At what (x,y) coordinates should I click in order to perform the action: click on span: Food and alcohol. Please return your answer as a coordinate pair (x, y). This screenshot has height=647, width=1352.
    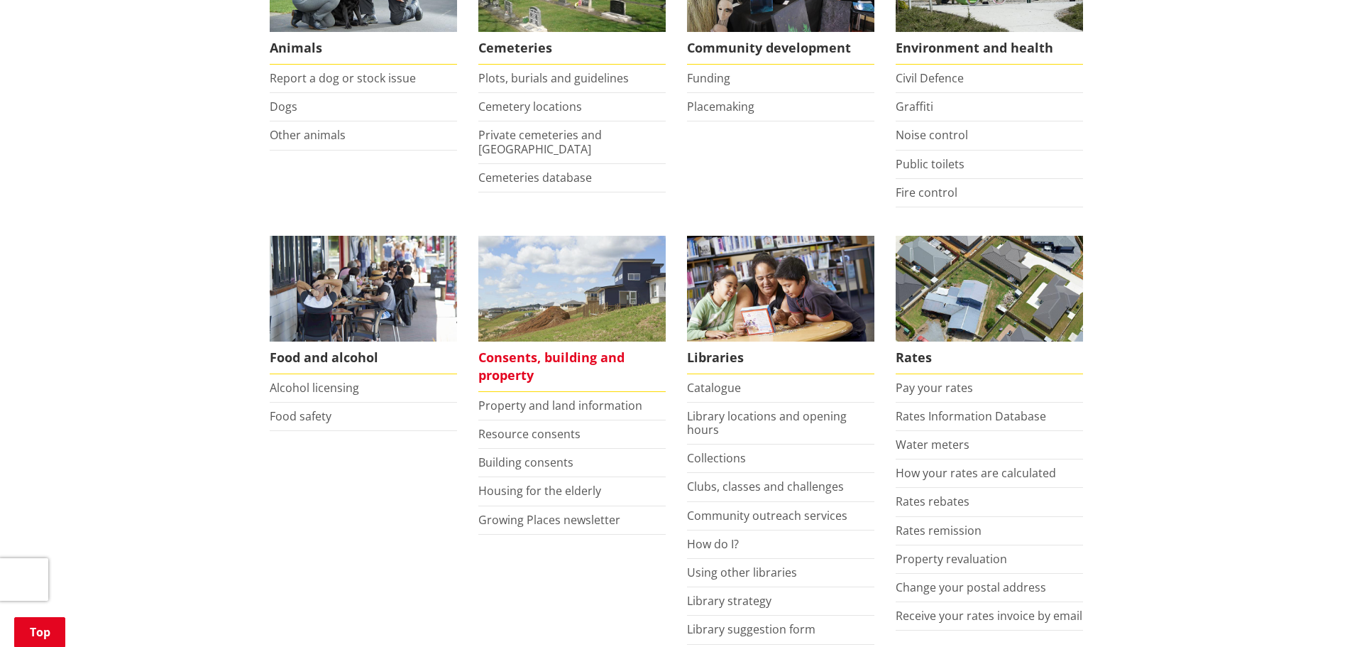
    Looking at the image, I should click on (363, 358).